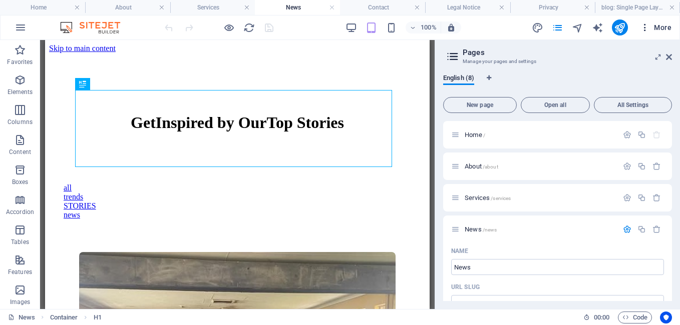 The width and height of the screenshot is (680, 325). What do you see at coordinates (655, 28) in the screenshot?
I see `span: More` at bounding box center [655, 28].